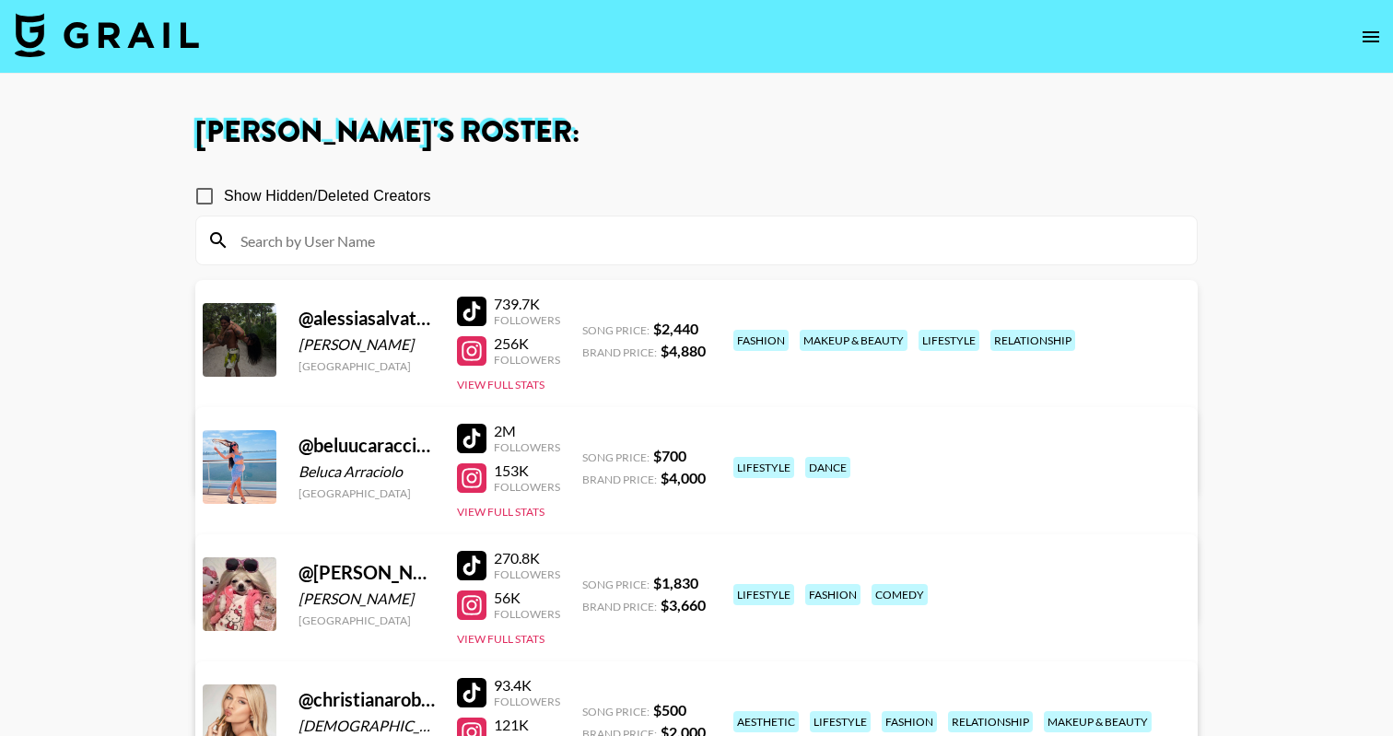 This screenshot has width=1393, height=736. What do you see at coordinates (1371, 37) in the screenshot?
I see `button: open drawer` at bounding box center [1371, 37].